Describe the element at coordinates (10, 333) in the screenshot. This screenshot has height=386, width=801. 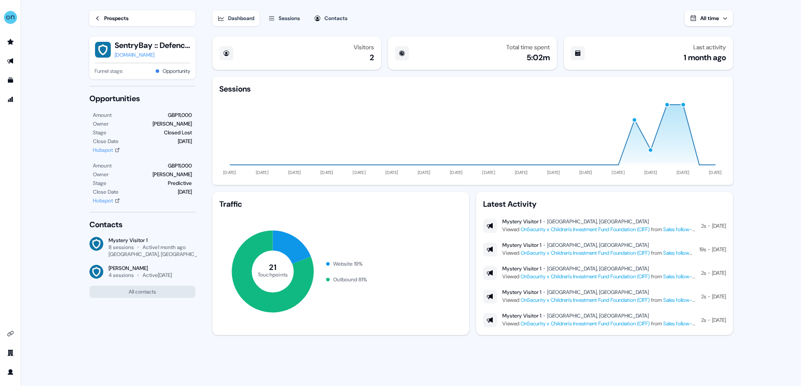
I see `a: Go to integrations` at that location.